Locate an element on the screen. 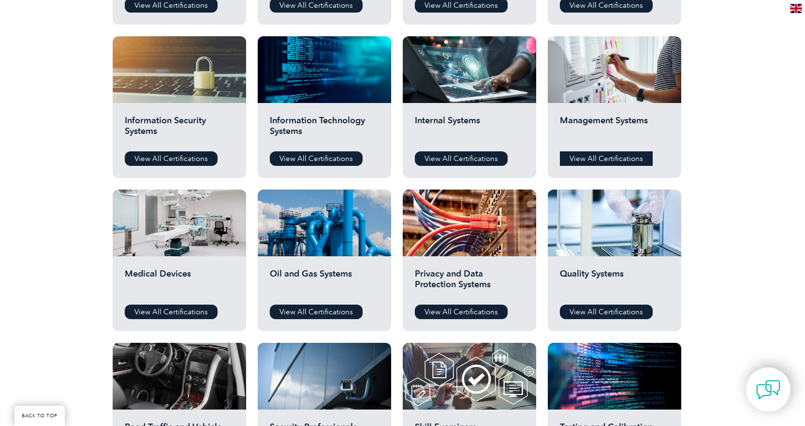 The width and height of the screenshot is (805, 426). h2: Medical Devices is located at coordinates (179, 283).